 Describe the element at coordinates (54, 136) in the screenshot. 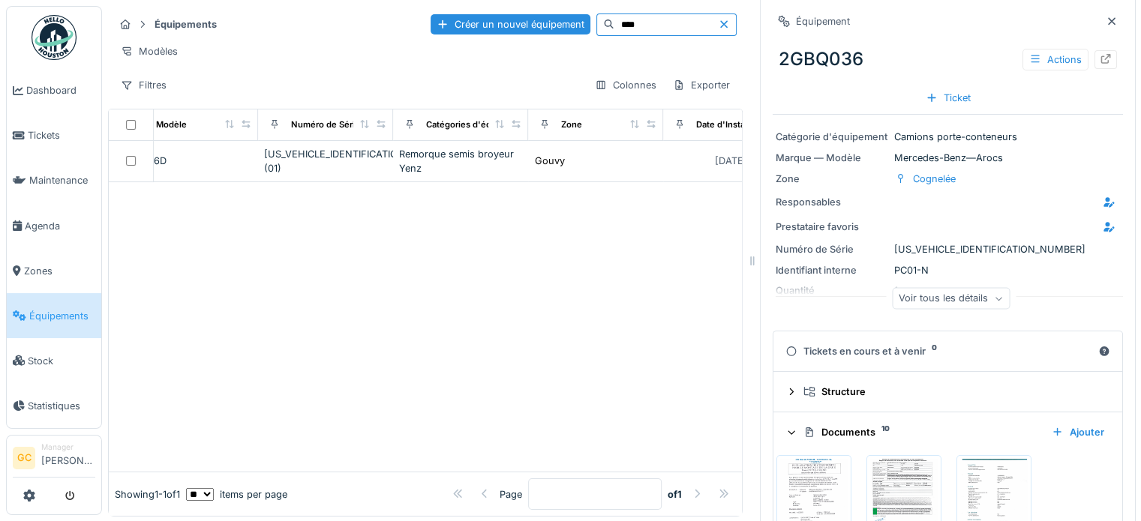

I see `a: Tickets` at that location.